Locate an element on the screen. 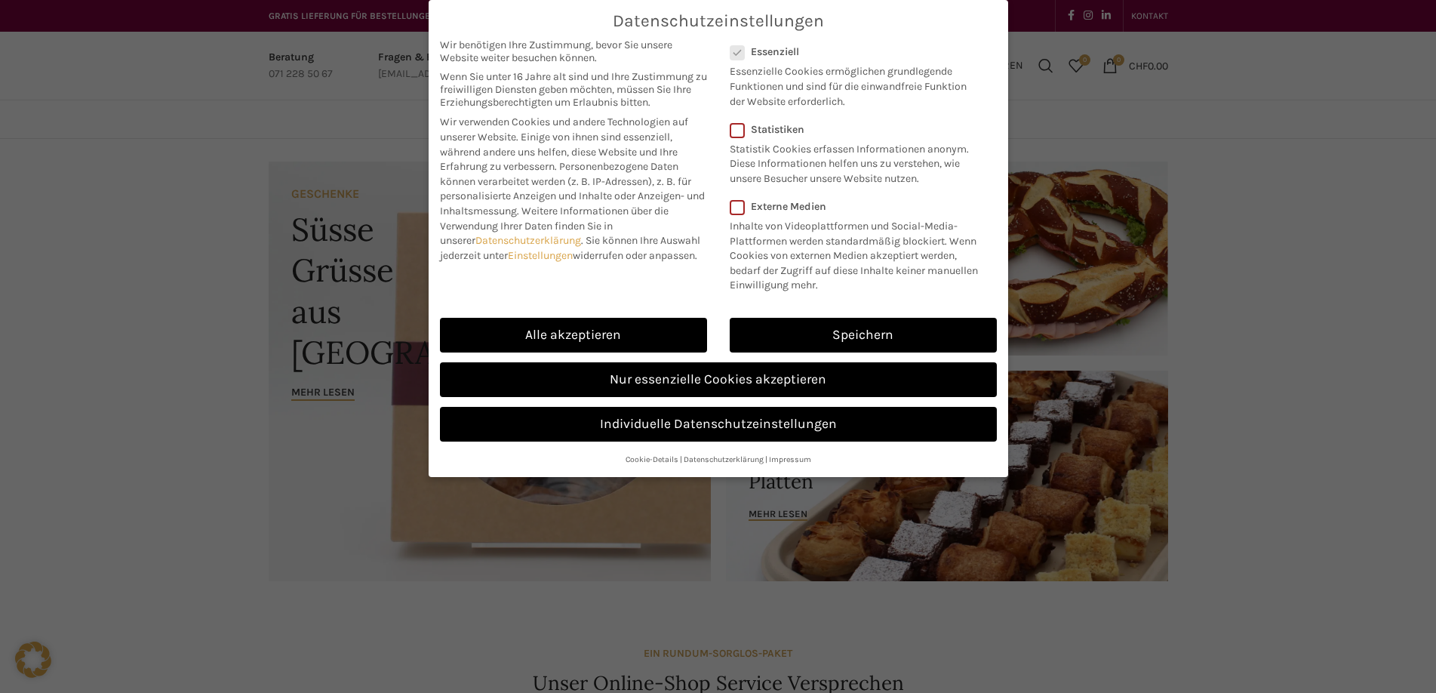 The height and width of the screenshot is (693, 1436). label: Statistiken is located at coordinates (853, 129).